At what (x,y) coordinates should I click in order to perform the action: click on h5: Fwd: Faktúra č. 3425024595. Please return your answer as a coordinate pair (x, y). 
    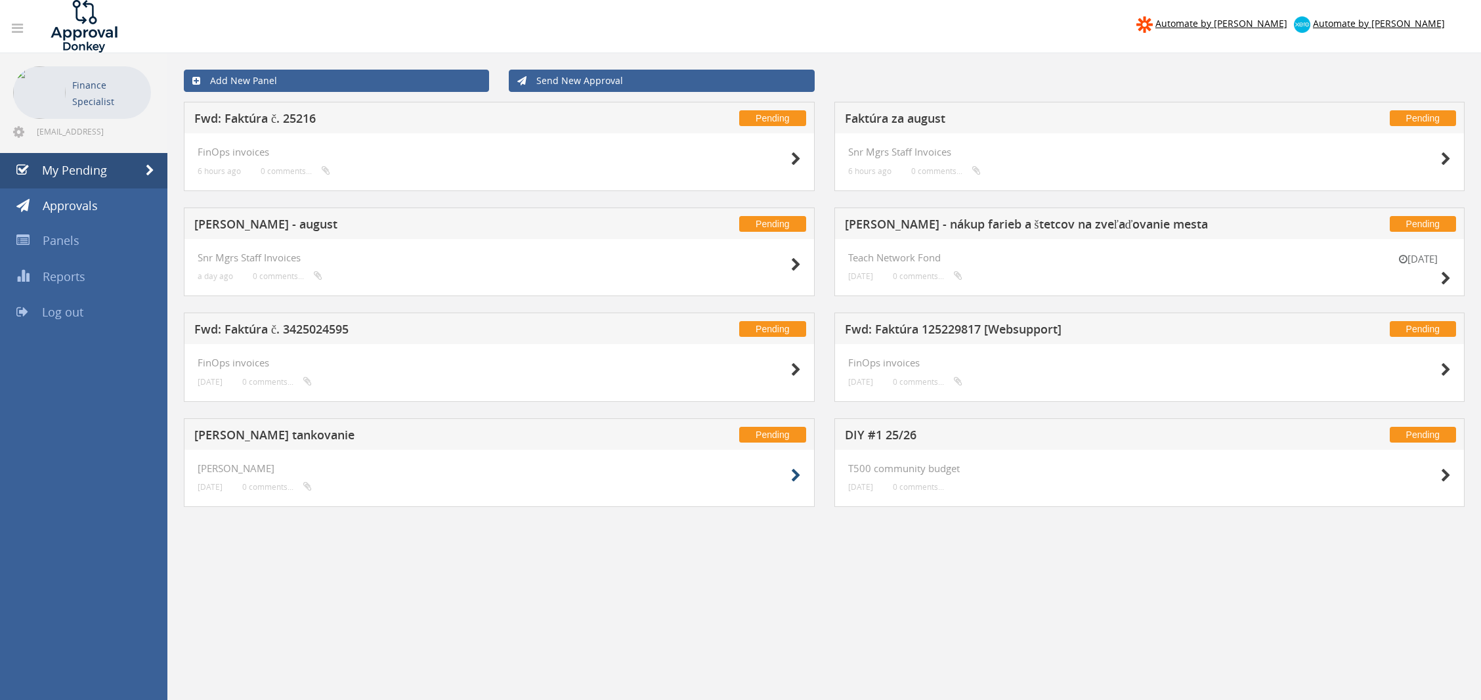
    Looking at the image, I should click on (408, 331).